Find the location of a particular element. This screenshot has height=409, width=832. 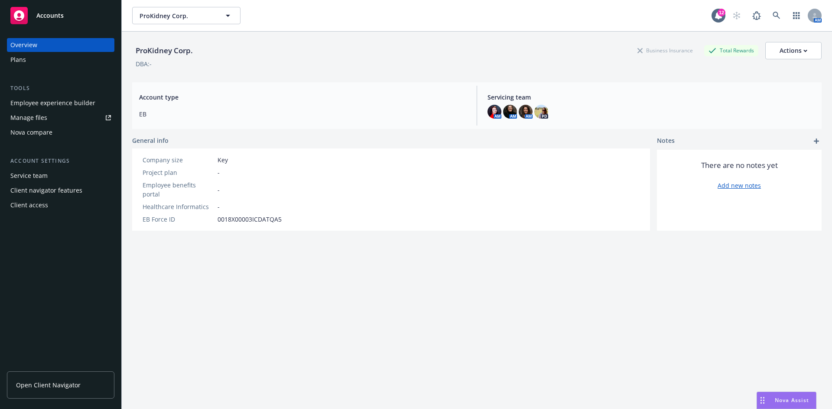

div: Client access is located at coordinates (29, 205).